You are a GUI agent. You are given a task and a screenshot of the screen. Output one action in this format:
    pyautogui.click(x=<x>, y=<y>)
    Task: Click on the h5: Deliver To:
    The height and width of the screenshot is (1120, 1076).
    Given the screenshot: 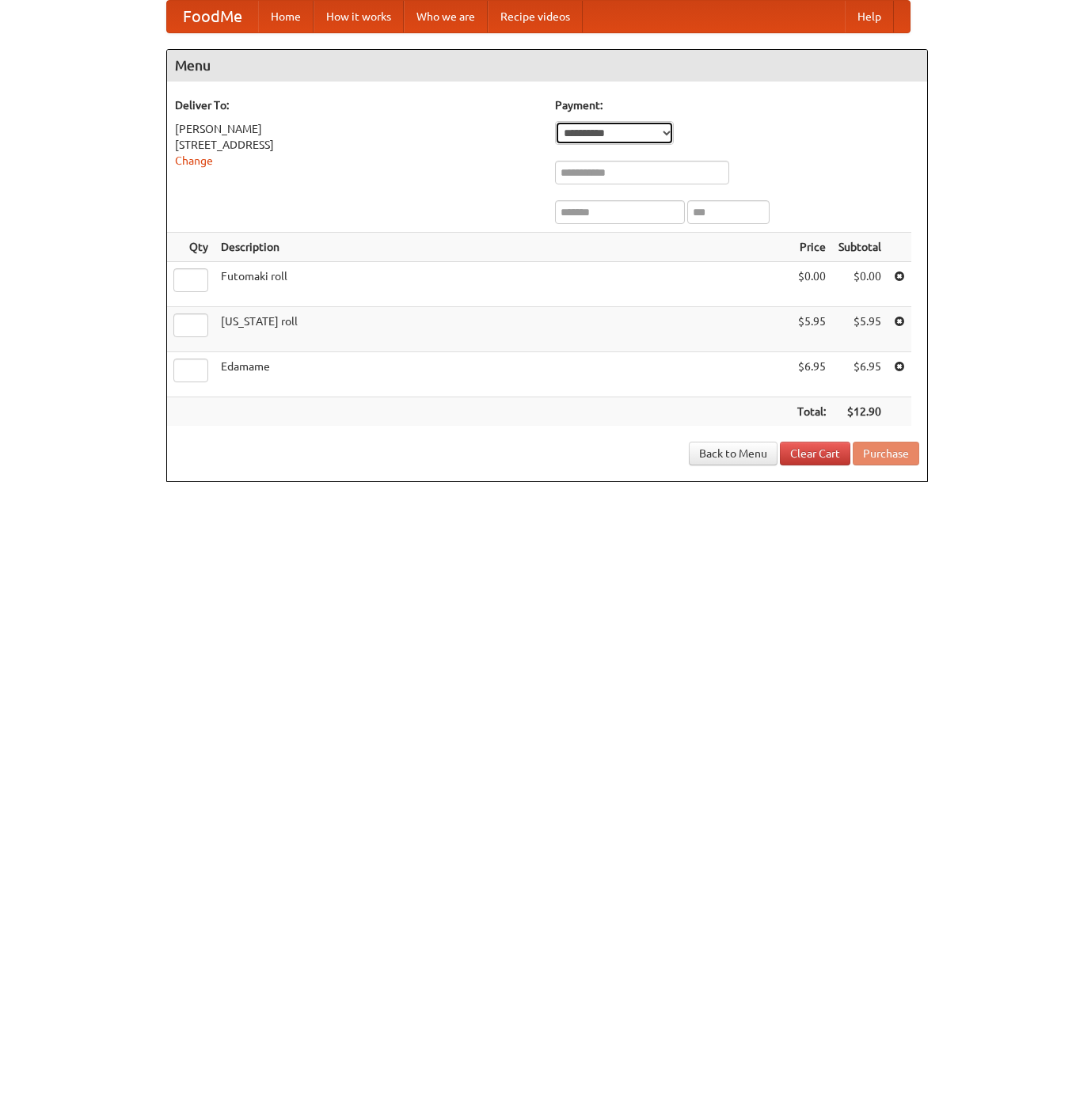 What is the action you would take?
    pyautogui.click(x=357, y=105)
    